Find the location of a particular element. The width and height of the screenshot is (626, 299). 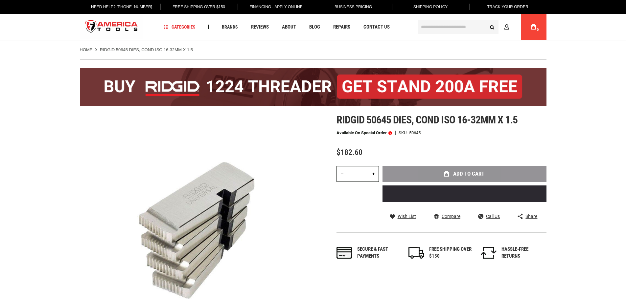

span: $182.60 is located at coordinates (349, 152).